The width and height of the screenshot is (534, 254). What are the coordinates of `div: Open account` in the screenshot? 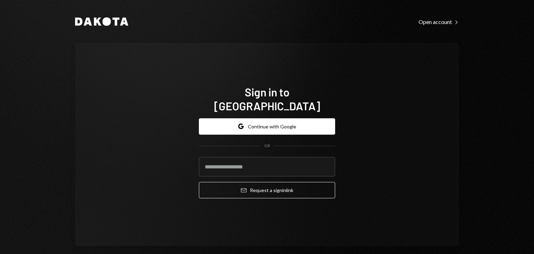 It's located at (439, 22).